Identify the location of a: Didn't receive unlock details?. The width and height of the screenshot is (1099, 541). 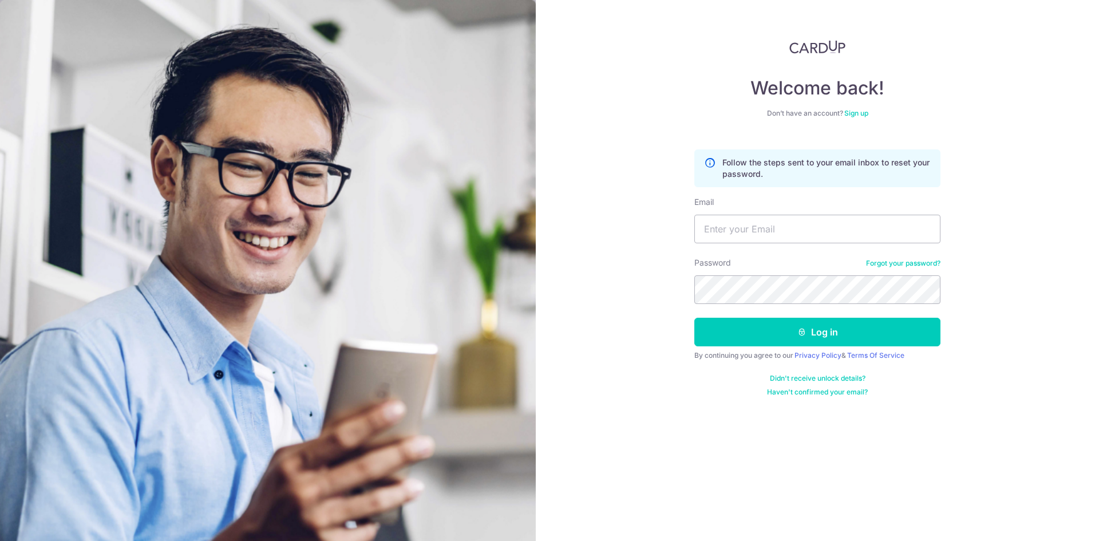
(817, 378).